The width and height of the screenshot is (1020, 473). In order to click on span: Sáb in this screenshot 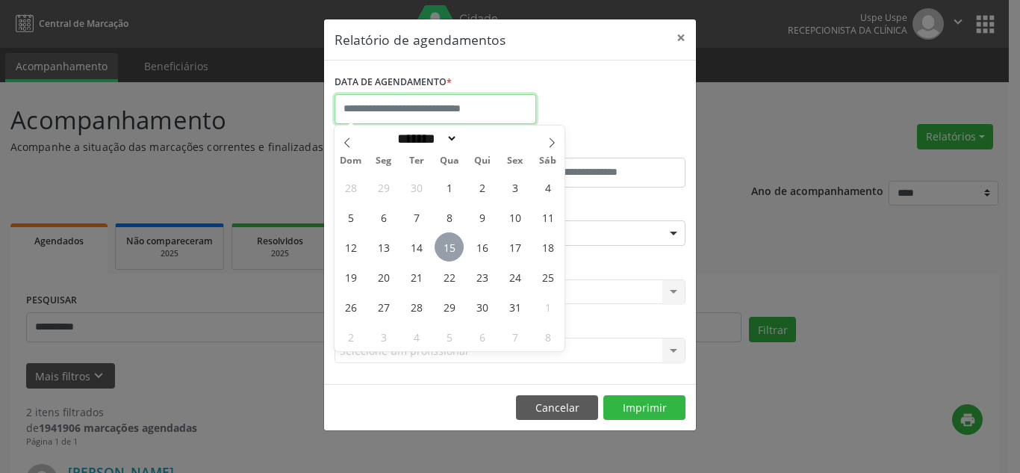, I will do `click(548, 161)`.